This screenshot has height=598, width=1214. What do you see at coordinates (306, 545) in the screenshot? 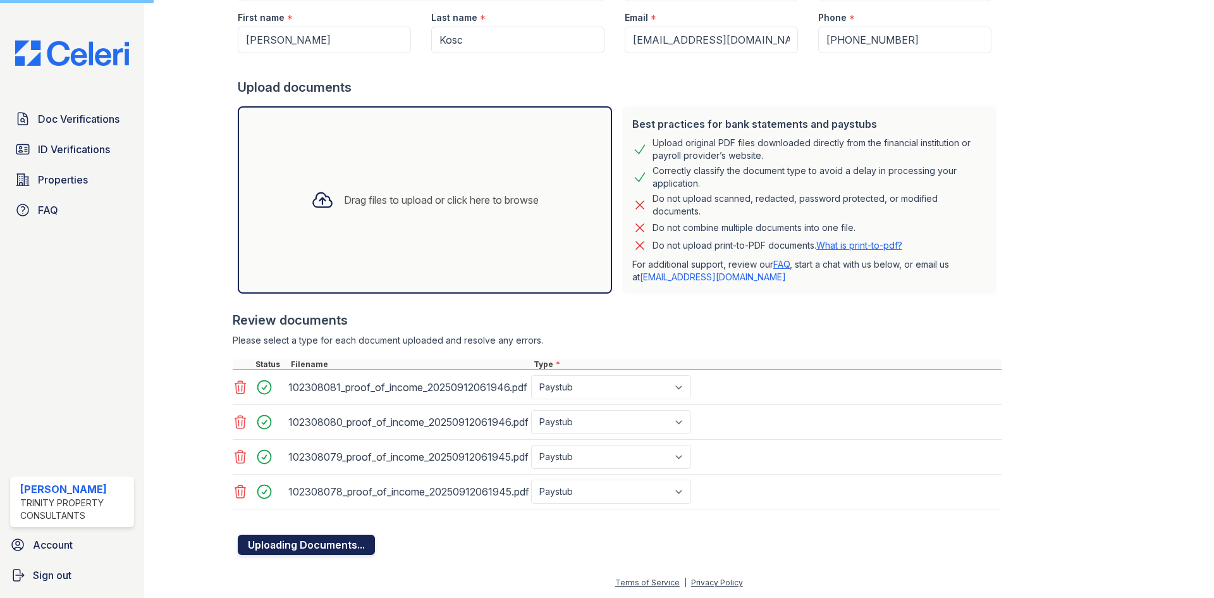
I see `button: Uploading Documents...` at bounding box center [306, 545].